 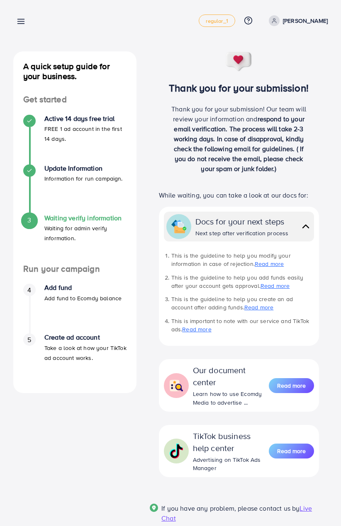 I want to click on h4: Get started, so click(x=75, y=99).